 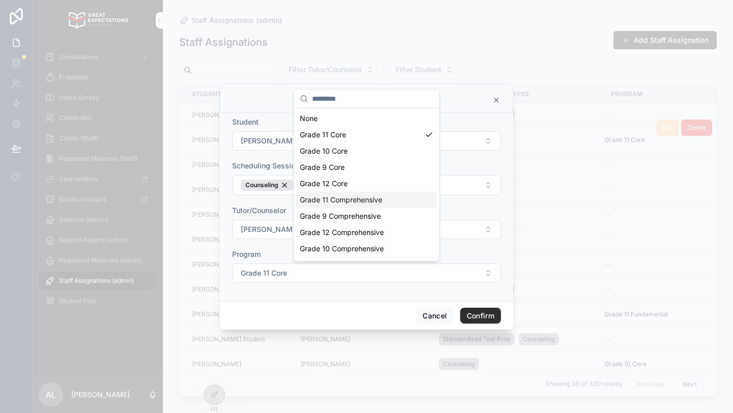 I want to click on div: Suggestions, so click(x=366, y=185).